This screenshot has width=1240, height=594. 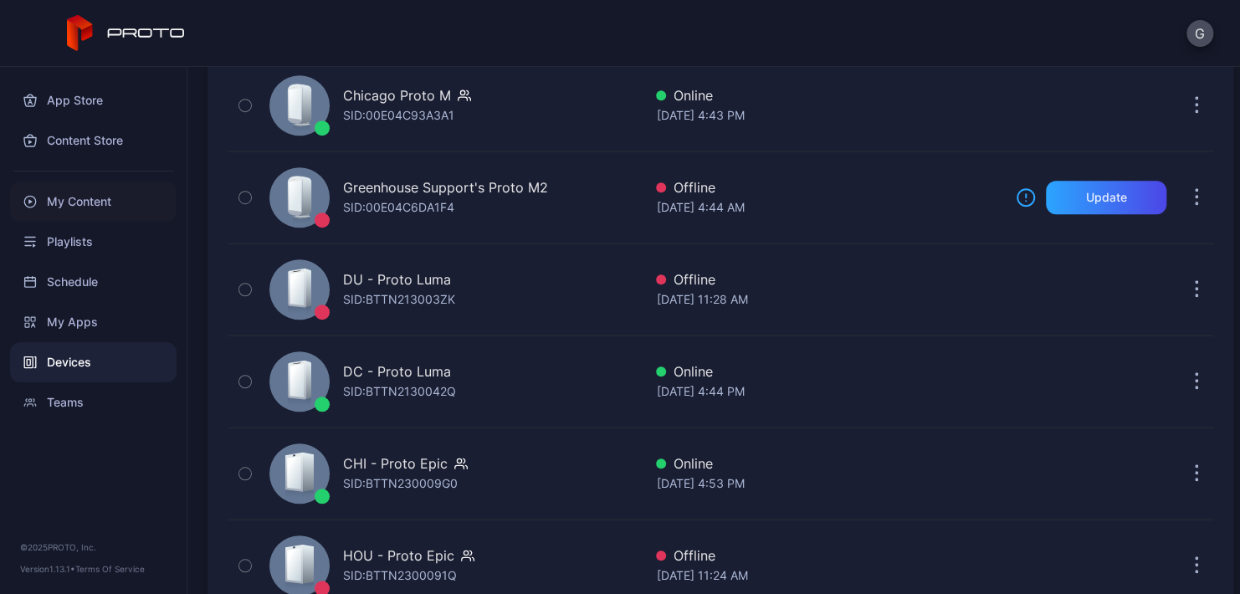 What do you see at coordinates (93, 362) in the screenshot?
I see `div: Devices` at bounding box center [93, 362].